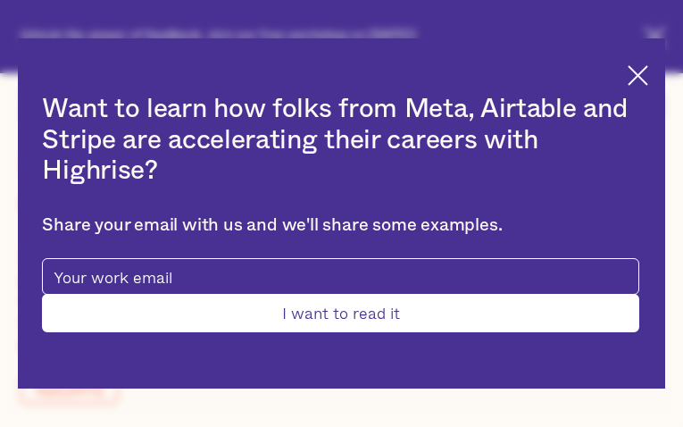 The image size is (683, 427). Describe the element at coordinates (340, 140) in the screenshot. I see `h2: Want to learn how folks from Meta, Airtable and Stripe are accelerating their careers with Highrise?` at that location.